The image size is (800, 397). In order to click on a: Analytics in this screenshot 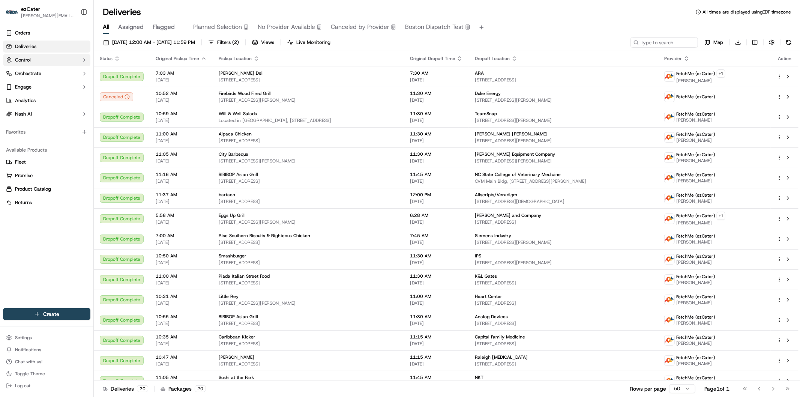, I will do `click(47, 101)`.